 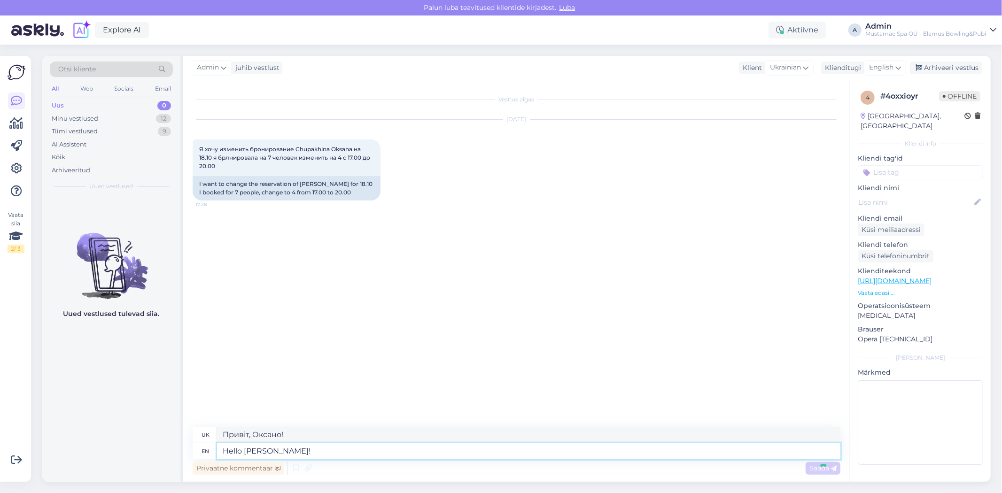 I want to click on div: 9, so click(x=164, y=131).